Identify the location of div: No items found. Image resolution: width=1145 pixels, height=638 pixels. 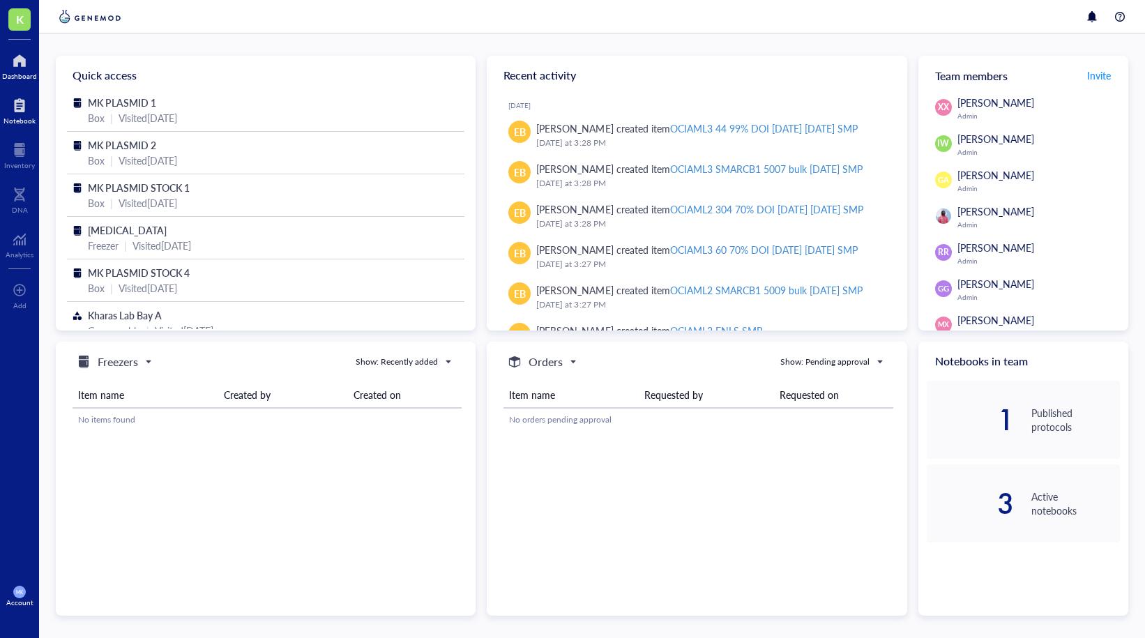
(267, 420).